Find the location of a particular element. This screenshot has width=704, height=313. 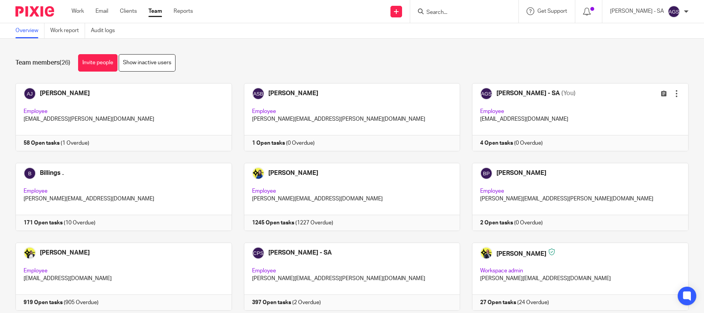

input: Search is located at coordinates (460, 13).